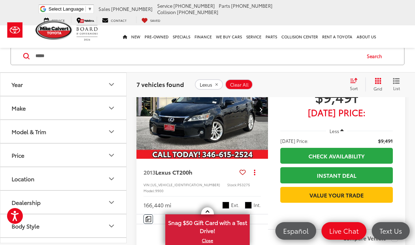 The image size is (415, 245). Describe the element at coordinates (239, 84) in the screenshot. I see `button: Clear All` at that location.